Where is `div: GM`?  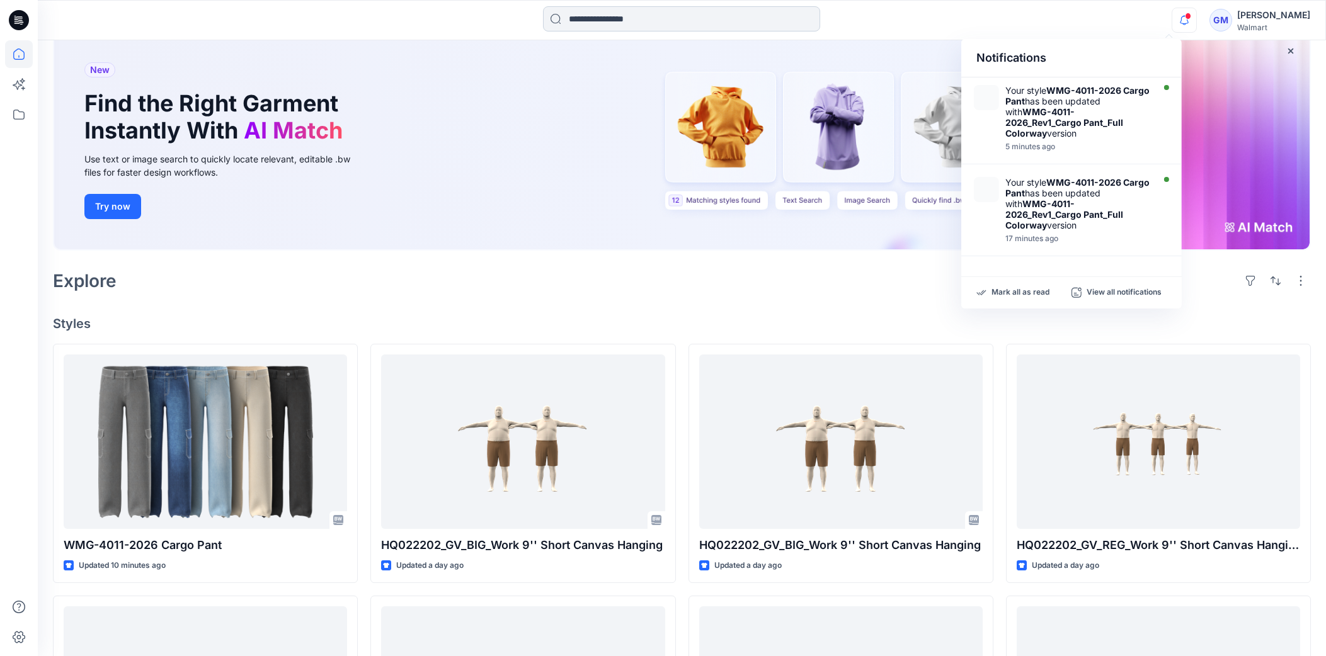
div: GM is located at coordinates (1221, 20).